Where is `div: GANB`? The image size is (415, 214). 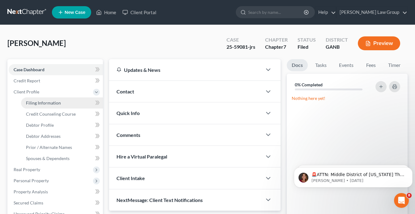
div: GANB is located at coordinates (337, 47).